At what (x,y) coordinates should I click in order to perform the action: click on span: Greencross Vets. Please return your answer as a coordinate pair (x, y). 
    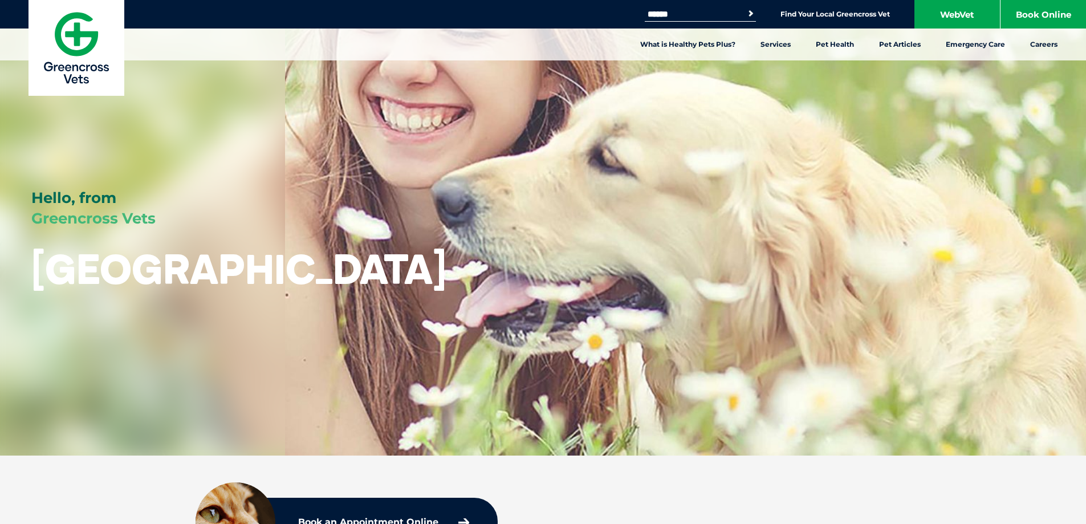
    Looking at the image, I should click on (94, 218).